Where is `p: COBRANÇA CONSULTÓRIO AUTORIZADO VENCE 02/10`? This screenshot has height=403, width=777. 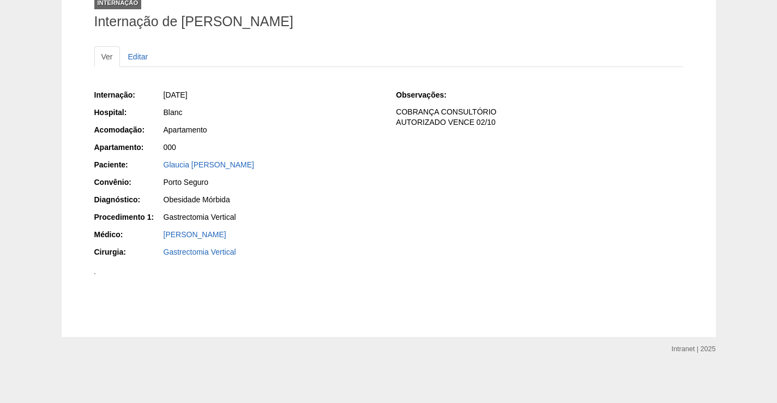
p: COBRANÇA CONSULTÓRIO AUTORIZADO VENCE 02/10 is located at coordinates (540, 117).